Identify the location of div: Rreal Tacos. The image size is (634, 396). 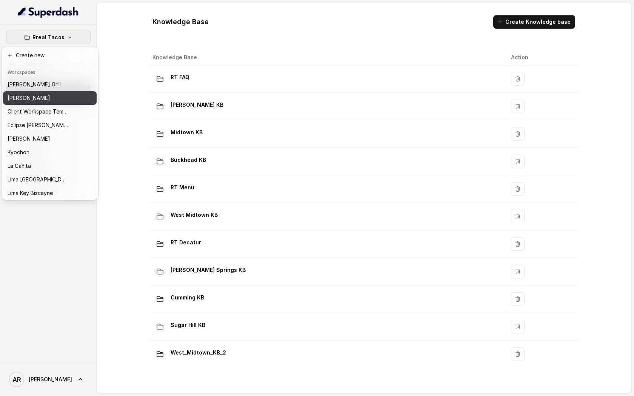
(50, 123).